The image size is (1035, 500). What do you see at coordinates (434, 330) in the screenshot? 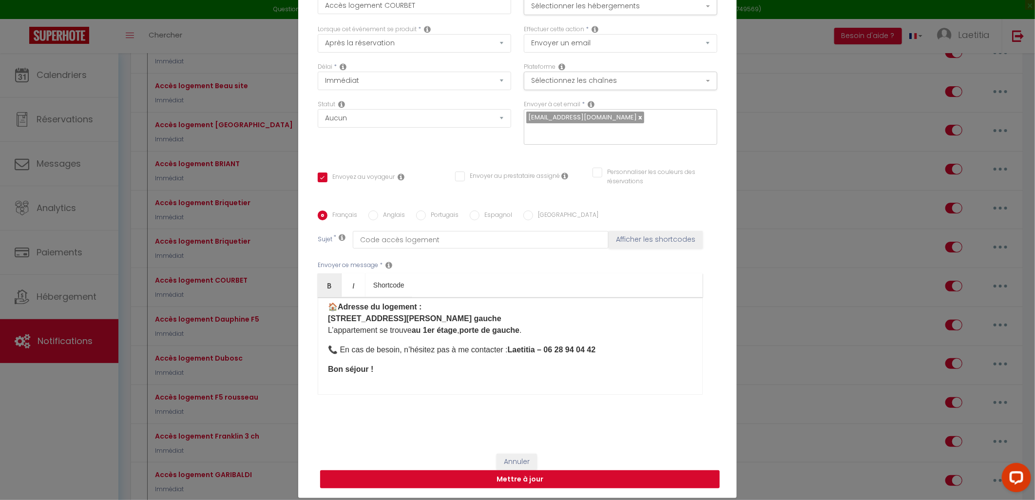
I see `strong: au 1er étage` at bounding box center [434, 330].